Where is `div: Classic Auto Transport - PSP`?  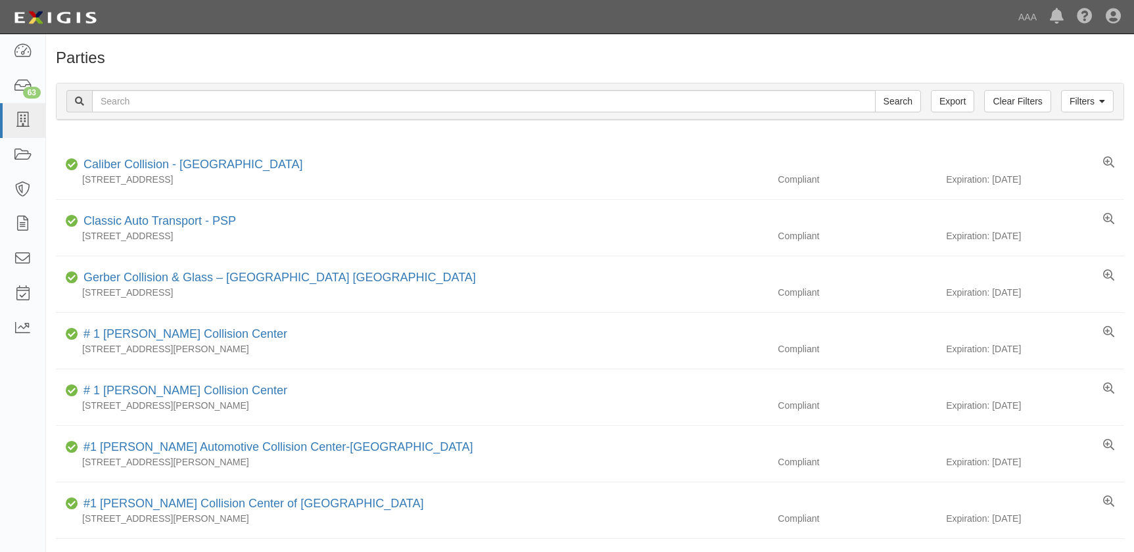
div: Classic Auto Transport - PSP is located at coordinates (157, 221).